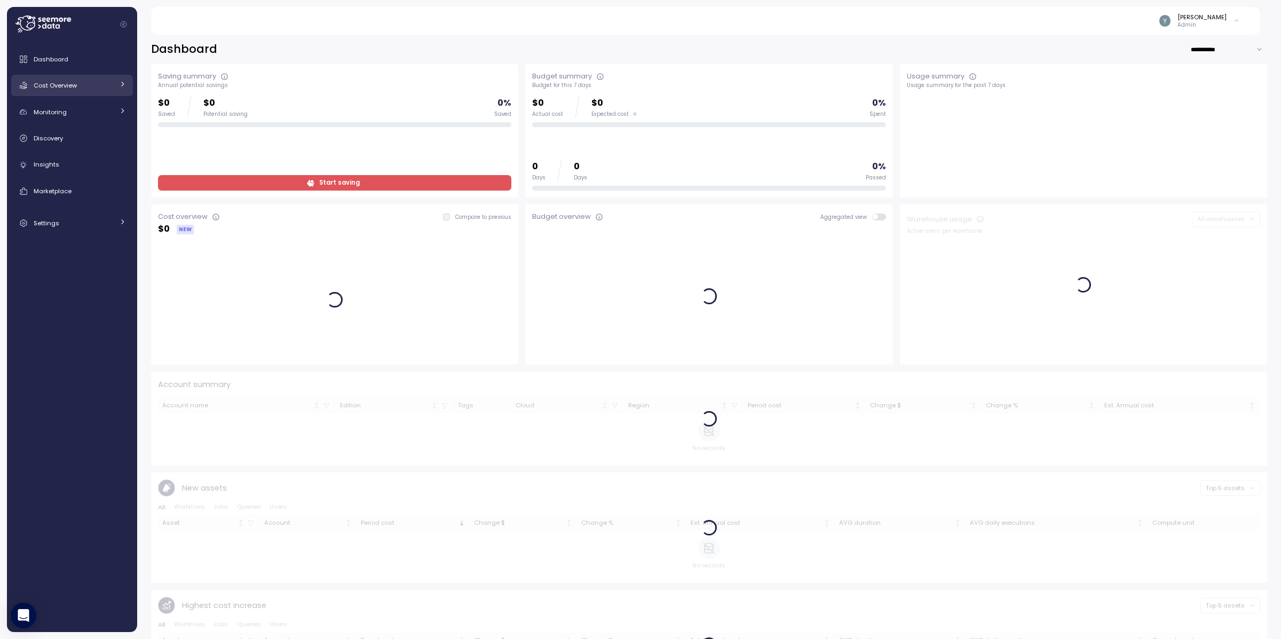  I want to click on div: Actual cost, so click(548, 114).